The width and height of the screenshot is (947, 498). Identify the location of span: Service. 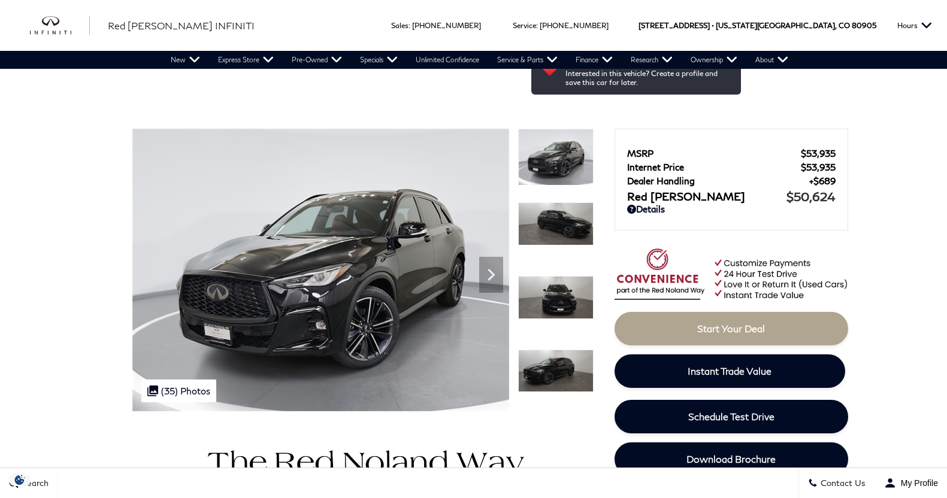
(524, 25).